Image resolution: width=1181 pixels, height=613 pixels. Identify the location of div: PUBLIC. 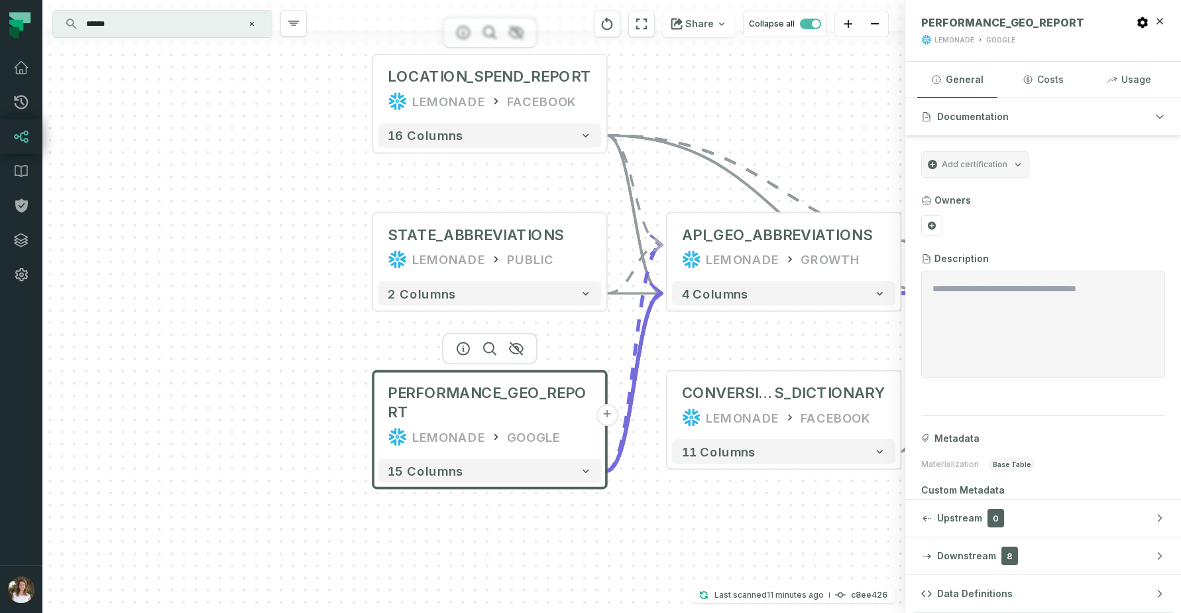
(530, 259).